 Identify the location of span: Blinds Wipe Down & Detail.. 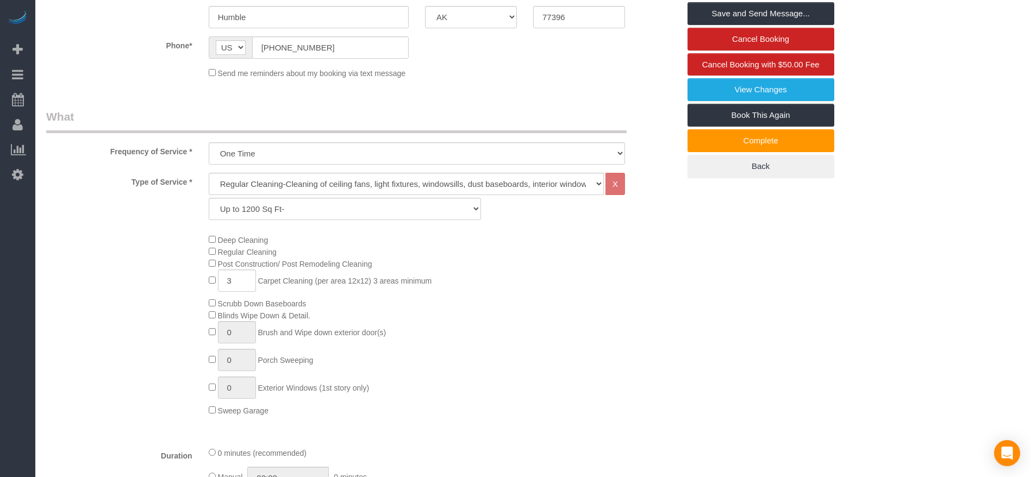
(264, 316).